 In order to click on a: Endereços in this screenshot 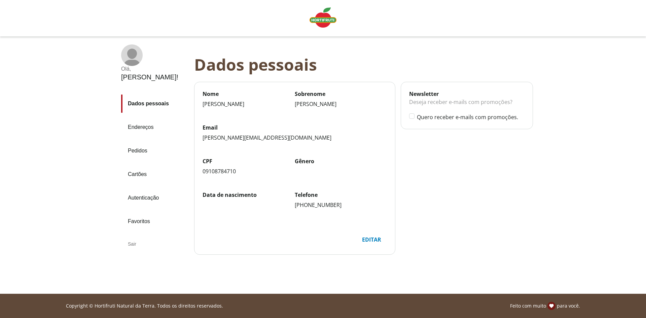, I will do `click(155, 127)`.